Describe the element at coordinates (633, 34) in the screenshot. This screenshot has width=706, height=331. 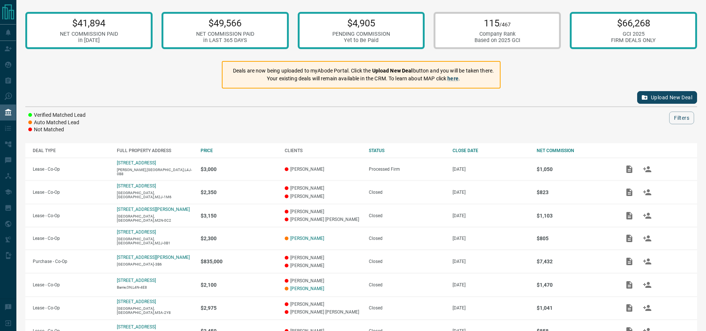
I see `div: GCI 2025` at that location.